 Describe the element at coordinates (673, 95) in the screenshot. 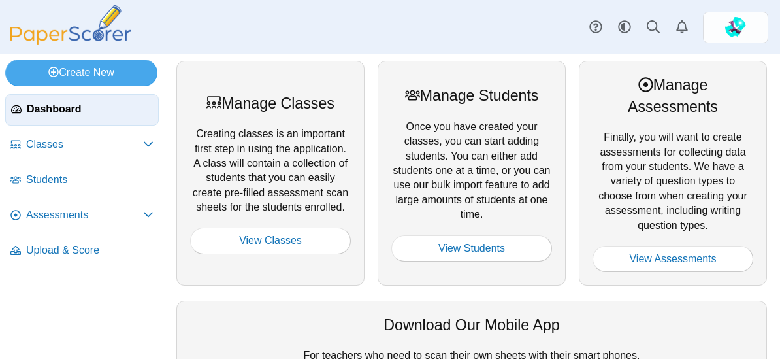

I see `div: Manage Assessments` at that location.